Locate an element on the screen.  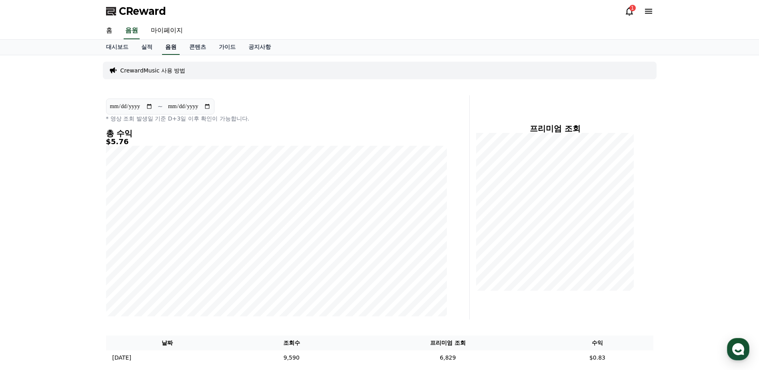
span: 홈 is located at coordinates (28, 269).